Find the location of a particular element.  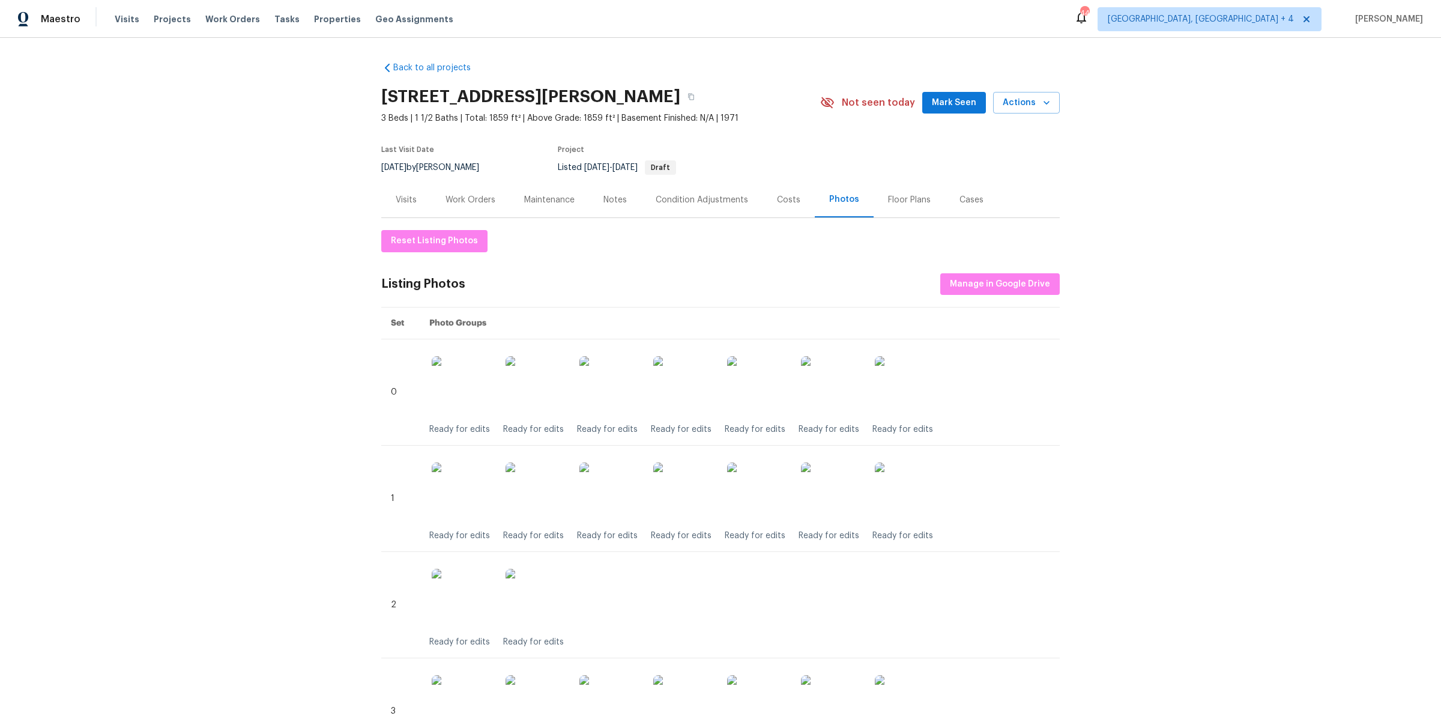

td: 0 is located at coordinates (401, 392).